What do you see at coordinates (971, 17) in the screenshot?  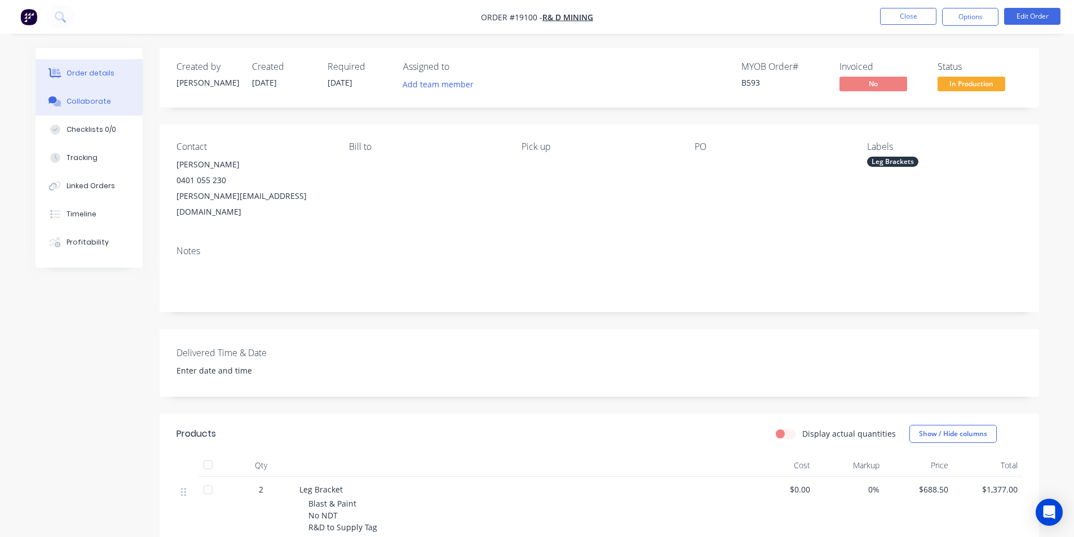 I see `button: Options` at bounding box center [971, 17].